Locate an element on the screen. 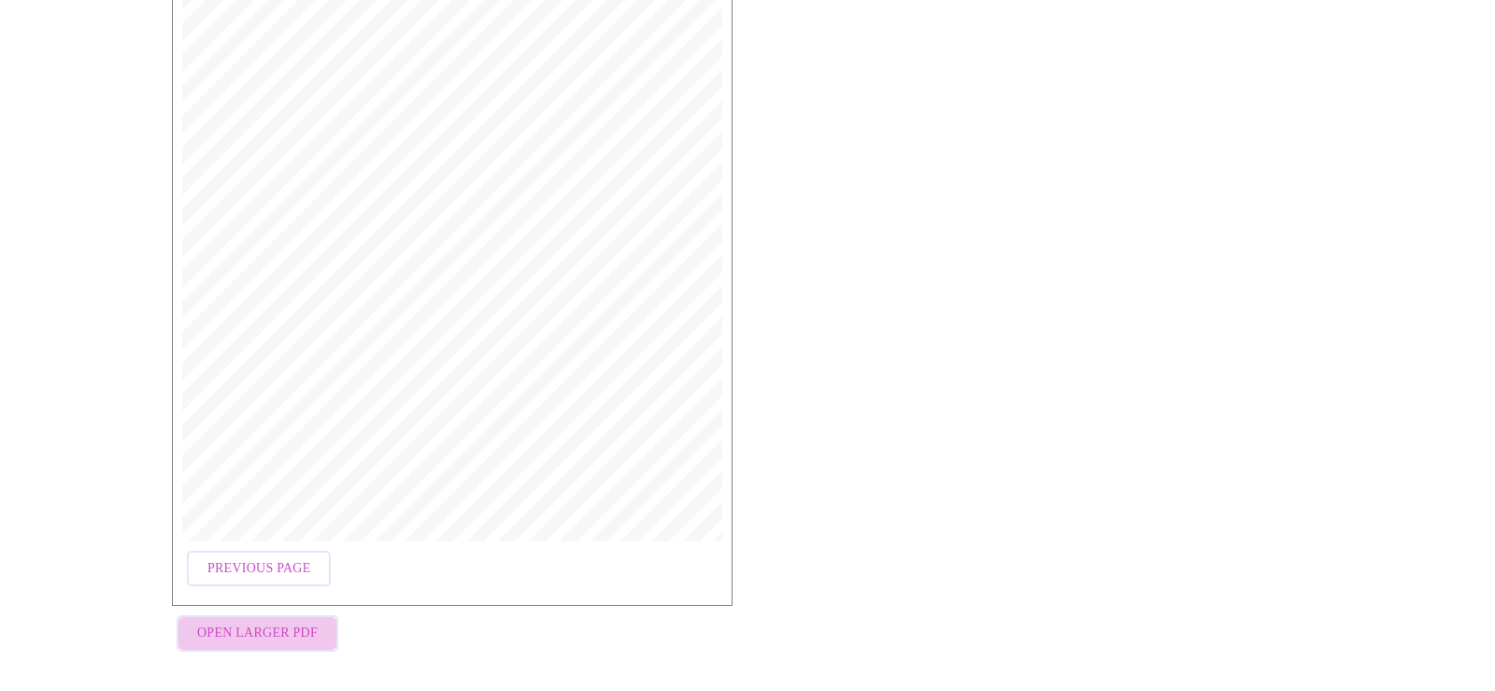  span: MyMenopauseRx | is located at coordinates (445, 535).